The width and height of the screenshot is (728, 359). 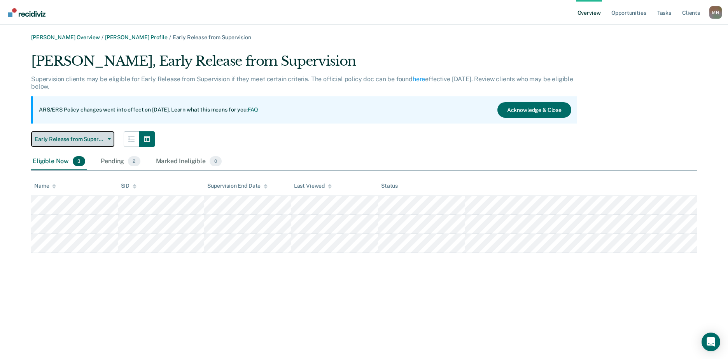 What do you see at coordinates (419, 79) in the screenshot?
I see `a: here` at bounding box center [419, 79].